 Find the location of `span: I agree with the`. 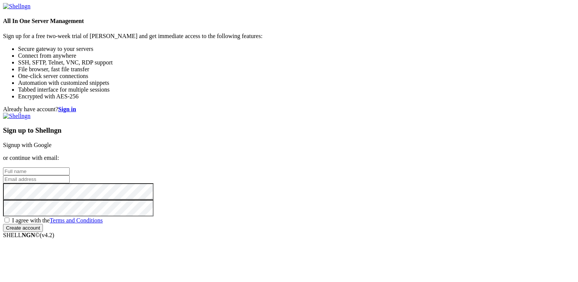

span: I agree with the is located at coordinates (57, 220).